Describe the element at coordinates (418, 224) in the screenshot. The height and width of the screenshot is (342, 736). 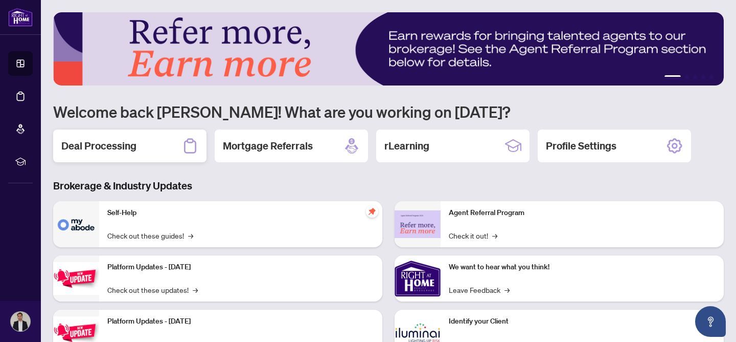
I see `img: Agent Referral Program` at that location.